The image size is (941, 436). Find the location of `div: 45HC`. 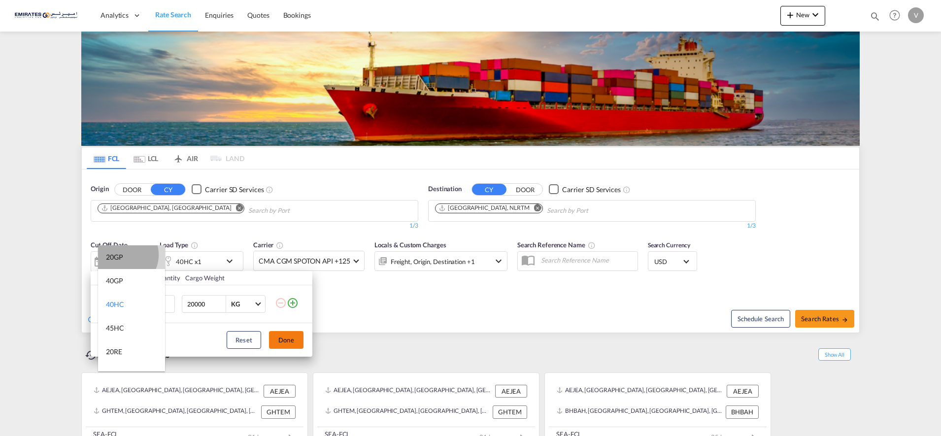

div: 45HC is located at coordinates (115, 328).